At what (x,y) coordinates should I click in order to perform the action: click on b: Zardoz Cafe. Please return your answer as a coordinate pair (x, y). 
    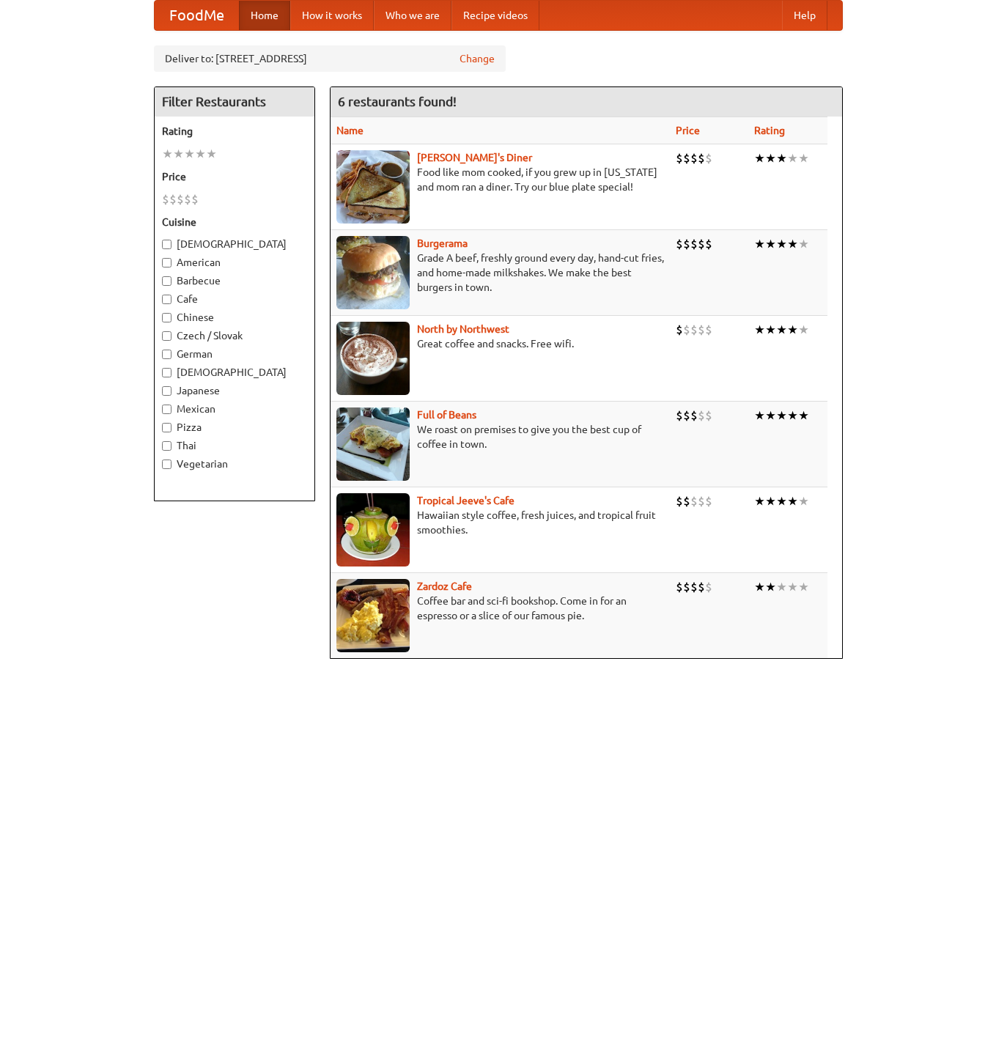
    Looking at the image, I should click on (444, 586).